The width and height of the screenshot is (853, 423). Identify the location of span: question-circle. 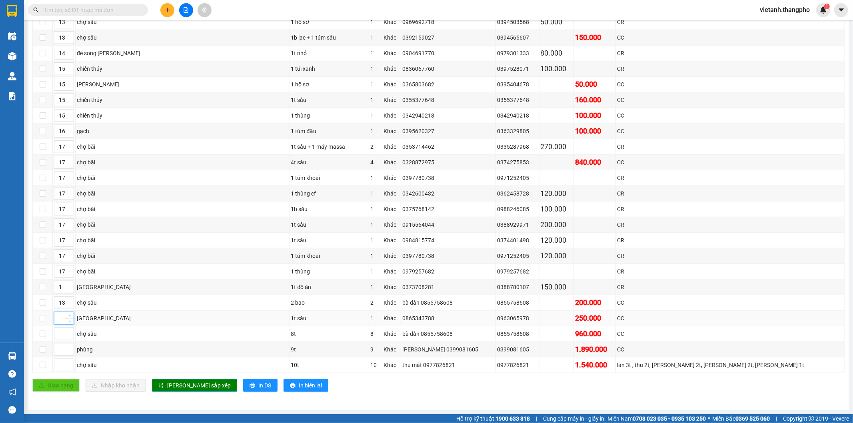
(12, 374).